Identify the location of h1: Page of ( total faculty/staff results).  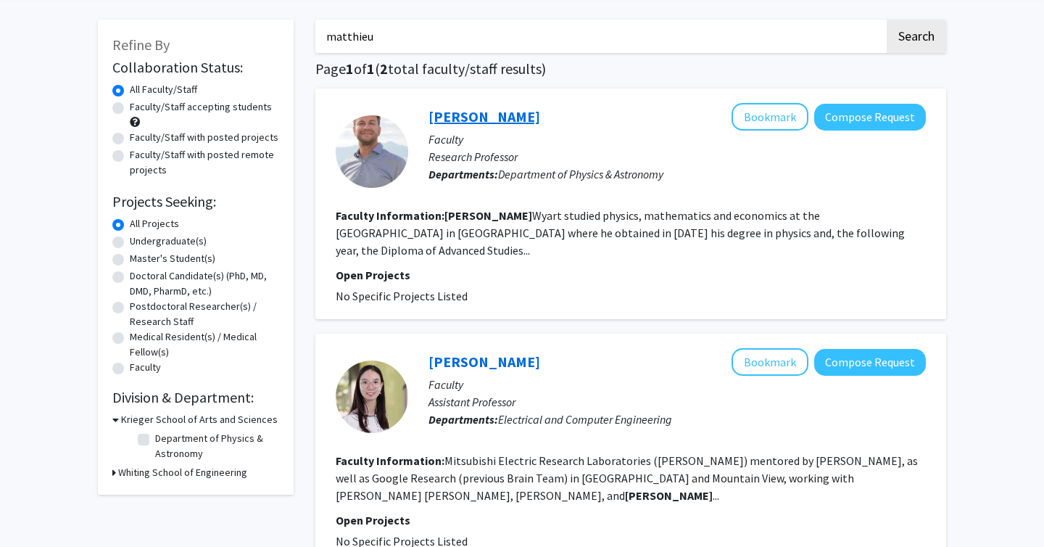
(631, 69).